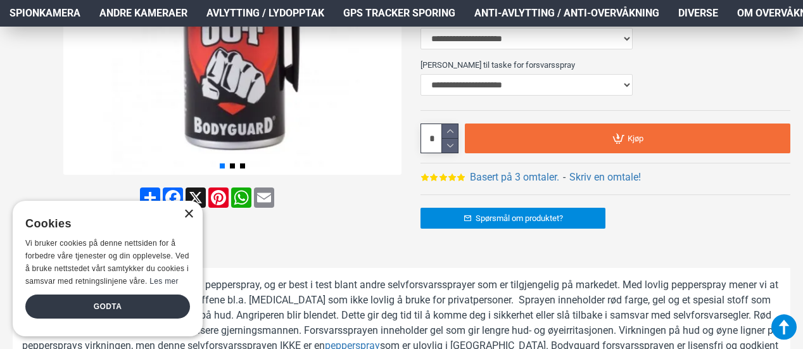 The width and height of the screenshot is (803, 349). Describe the element at coordinates (264, 198) in the screenshot. I see `a: Email` at that location.